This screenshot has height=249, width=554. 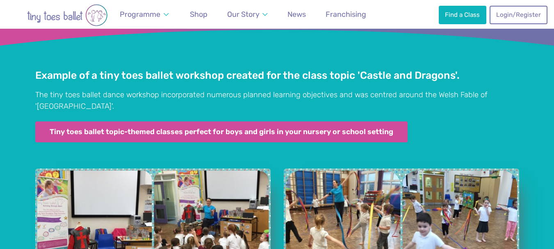 What do you see at coordinates (144, 14) in the screenshot?
I see `a: Programme` at bounding box center [144, 14].